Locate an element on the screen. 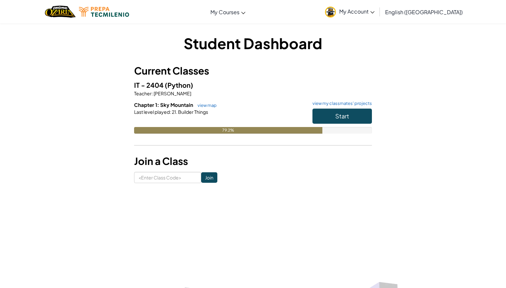 Image resolution: width=506 pixels, height=288 pixels. input: <Enter Class Code> is located at coordinates (167, 178).